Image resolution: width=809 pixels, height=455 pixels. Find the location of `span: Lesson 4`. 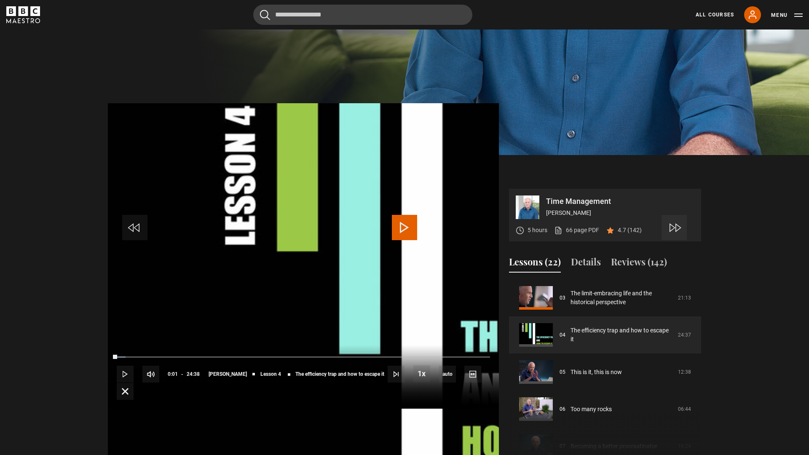

span: Lesson 4 is located at coordinates (270, 374).